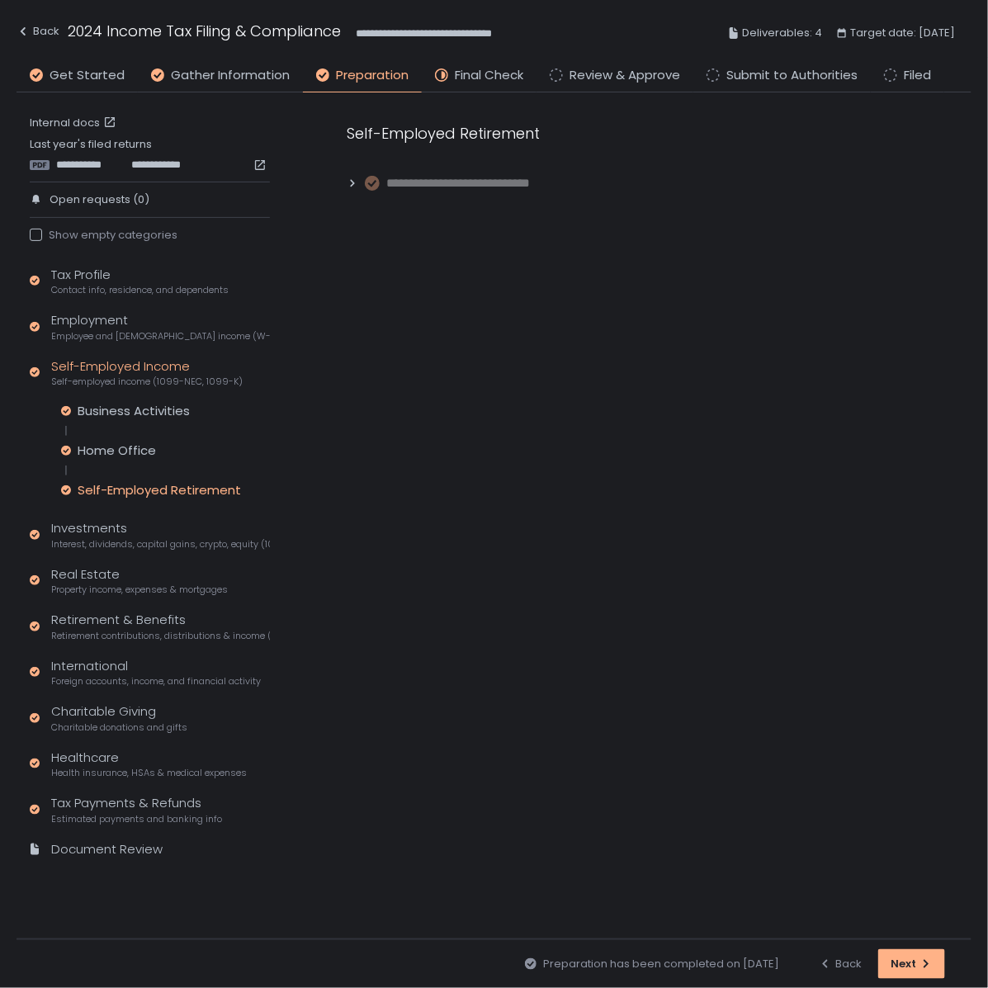 This screenshot has width=988, height=988. What do you see at coordinates (147, 381) in the screenshot?
I see `span: Self-employed income (1099-NEC, 1099-K)` at bounding box center [147, 381].